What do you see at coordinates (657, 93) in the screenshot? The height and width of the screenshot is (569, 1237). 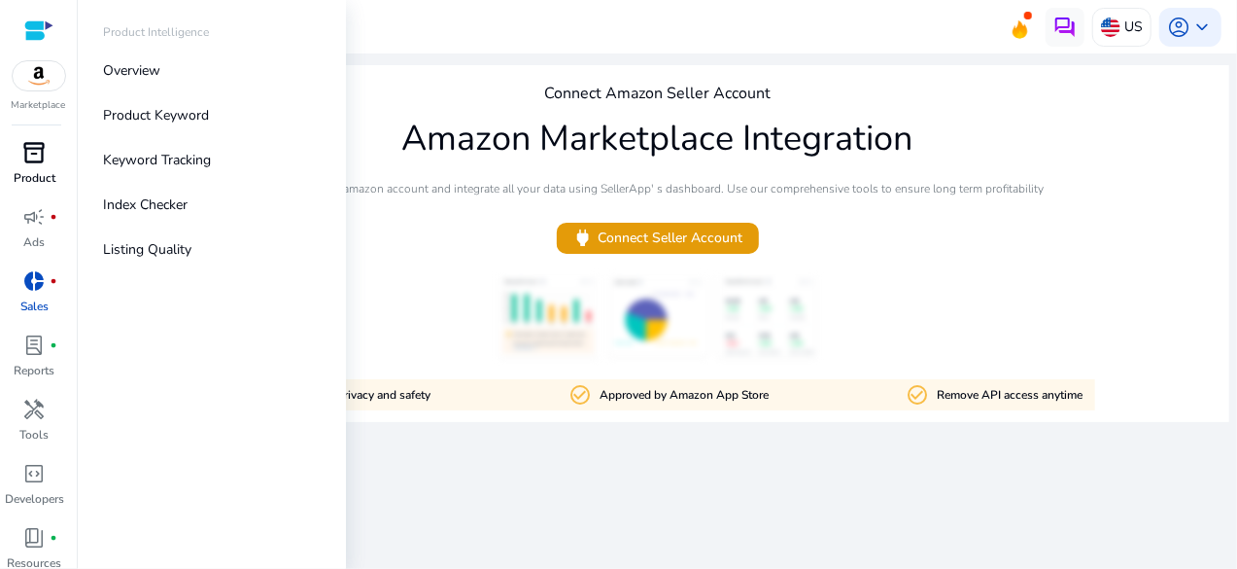 I see `h4: Connect Amazon Seller Account` at bounding box center [657, 93].